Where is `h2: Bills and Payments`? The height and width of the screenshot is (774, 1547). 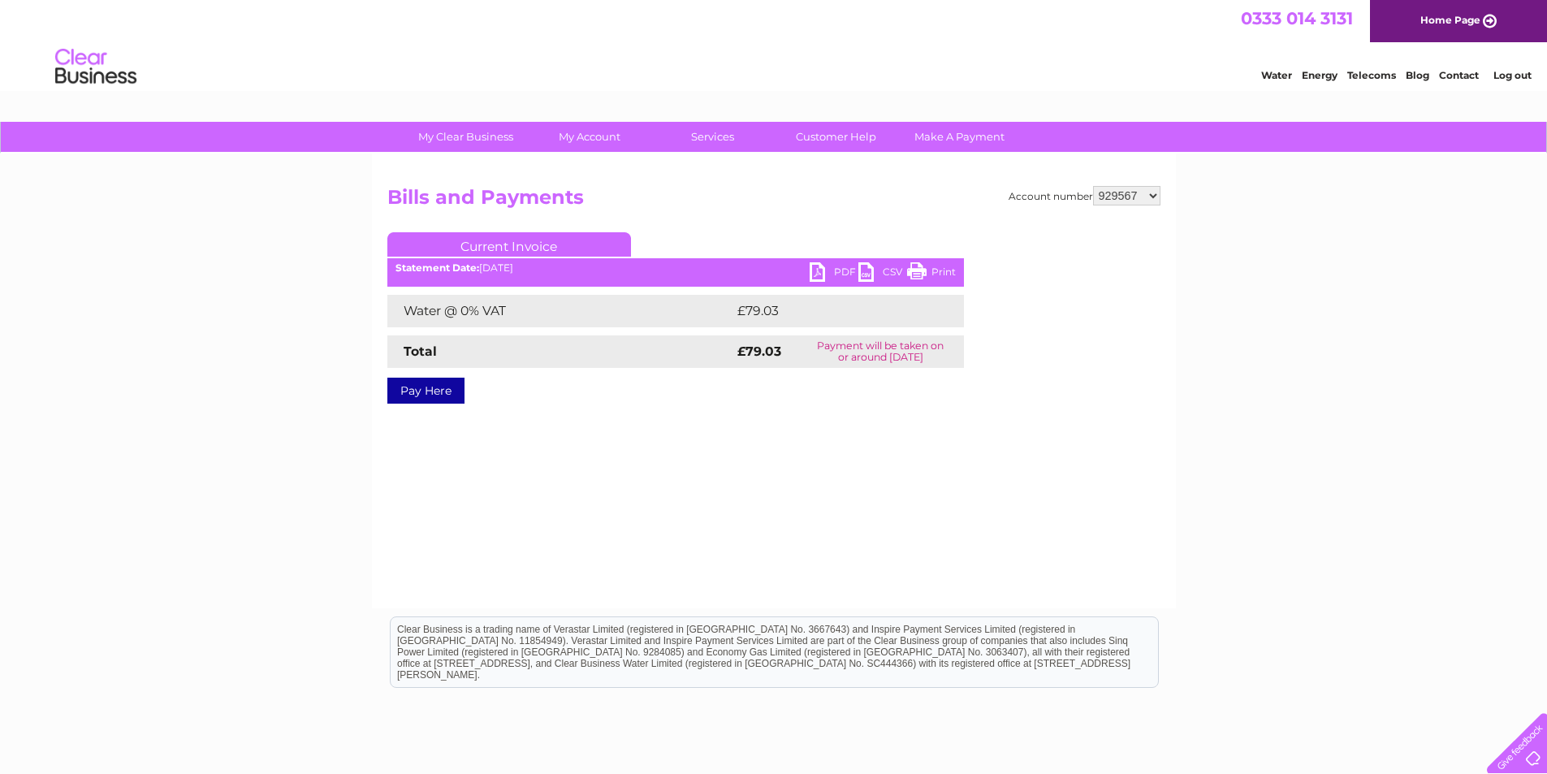
h2: Bills and Payments is located at coordinates (774, 201).